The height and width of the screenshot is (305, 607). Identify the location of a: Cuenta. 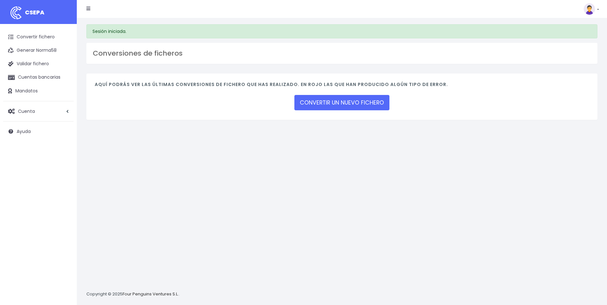
(38, 111).